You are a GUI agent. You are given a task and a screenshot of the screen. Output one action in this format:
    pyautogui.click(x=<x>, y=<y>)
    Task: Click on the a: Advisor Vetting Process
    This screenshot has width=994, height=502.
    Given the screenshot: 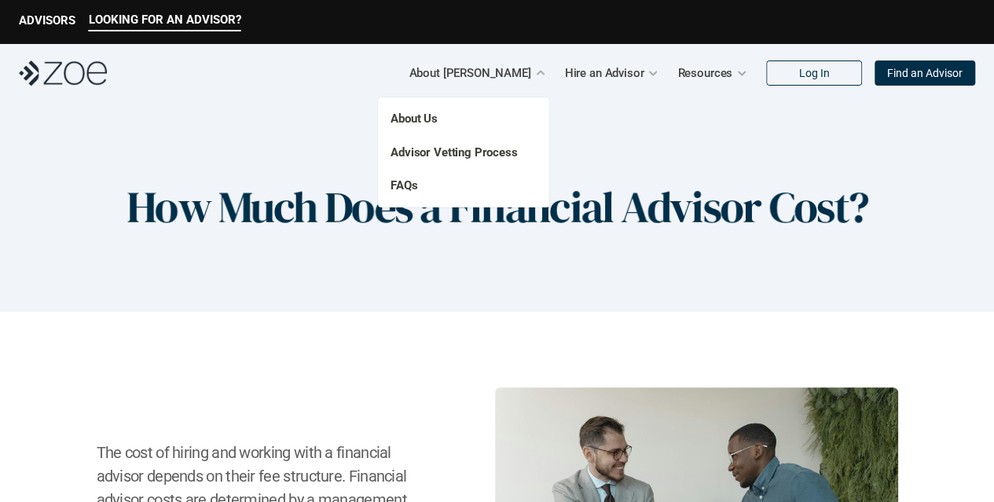 What is the action you would take?
    pyautogui.click(x=454, y=152)
    